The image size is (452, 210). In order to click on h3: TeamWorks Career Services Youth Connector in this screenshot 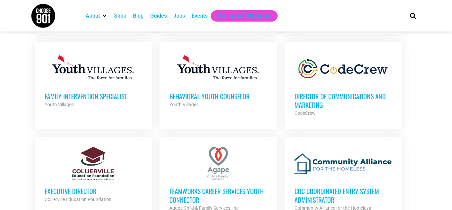, I will do `click(218, 195)`.